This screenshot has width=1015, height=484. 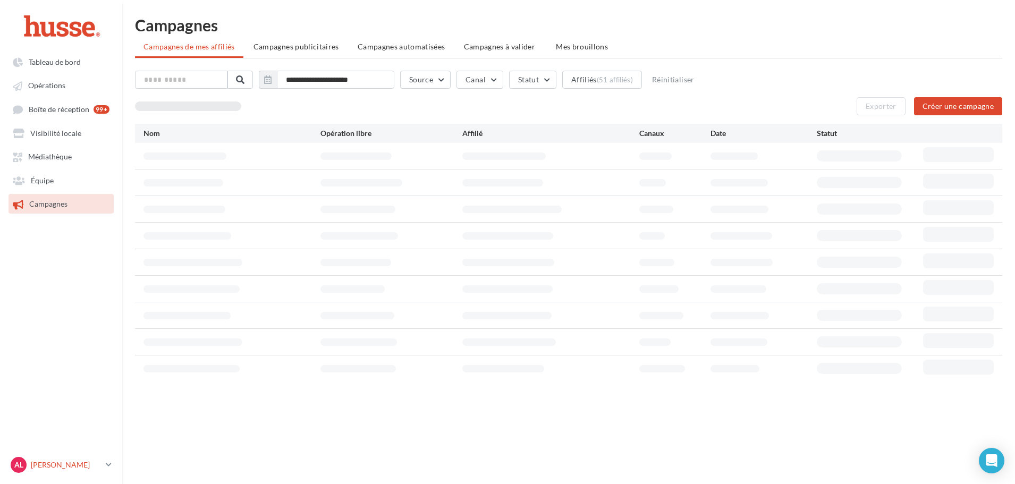 I want to click on span: Boîte de réception, so click(x=59, y=109).